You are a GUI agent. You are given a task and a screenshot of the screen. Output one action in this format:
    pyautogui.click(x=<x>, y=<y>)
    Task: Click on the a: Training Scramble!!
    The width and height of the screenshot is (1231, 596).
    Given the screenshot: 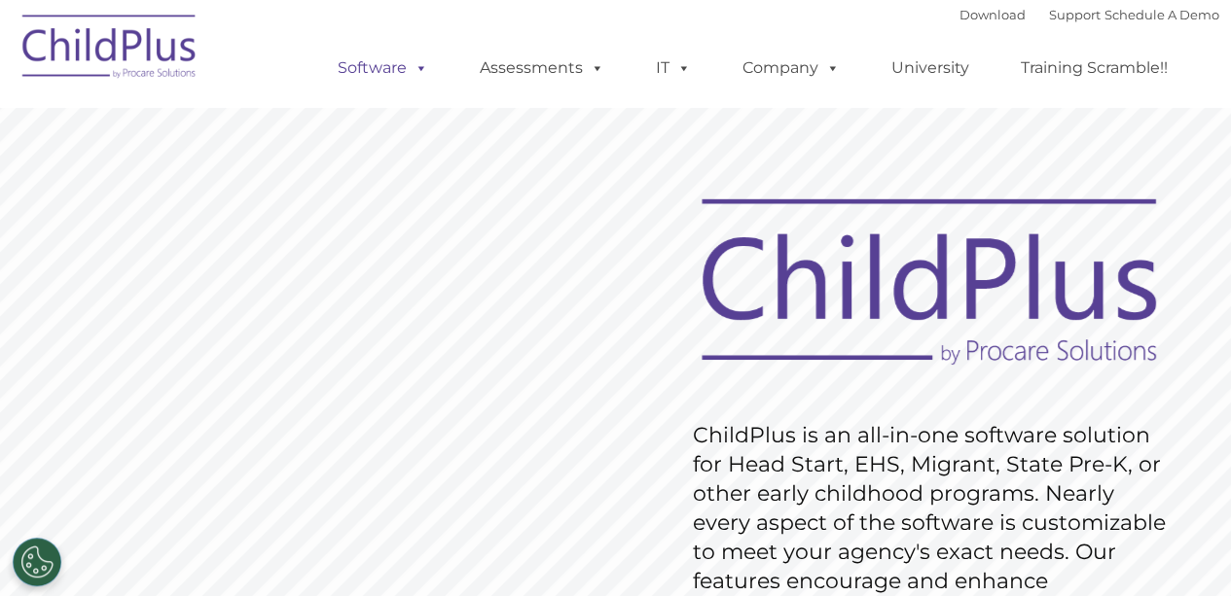 What is the action you would take?
    pyautogui.click(x=1094, y=68)
    